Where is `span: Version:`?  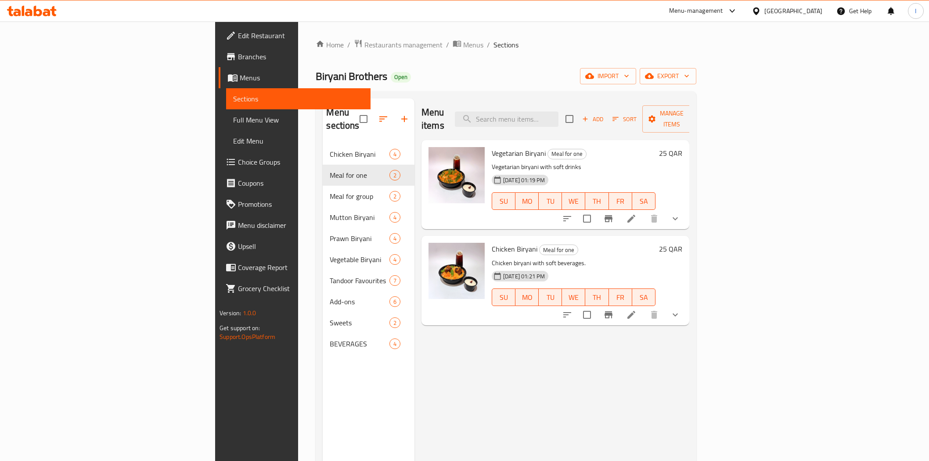 span: Version: is located at coordinates (230, 313).